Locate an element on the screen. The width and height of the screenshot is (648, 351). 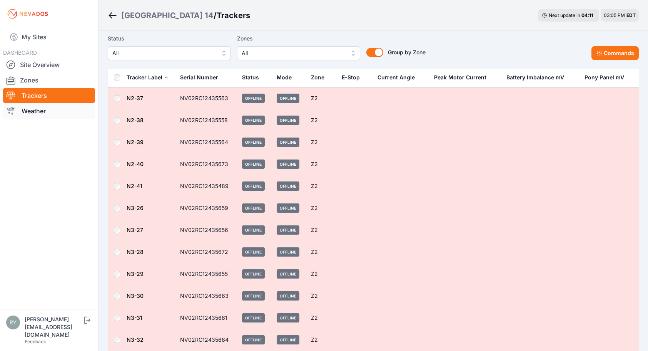
div: 04 : 11 is located at coordinates (588, 15).